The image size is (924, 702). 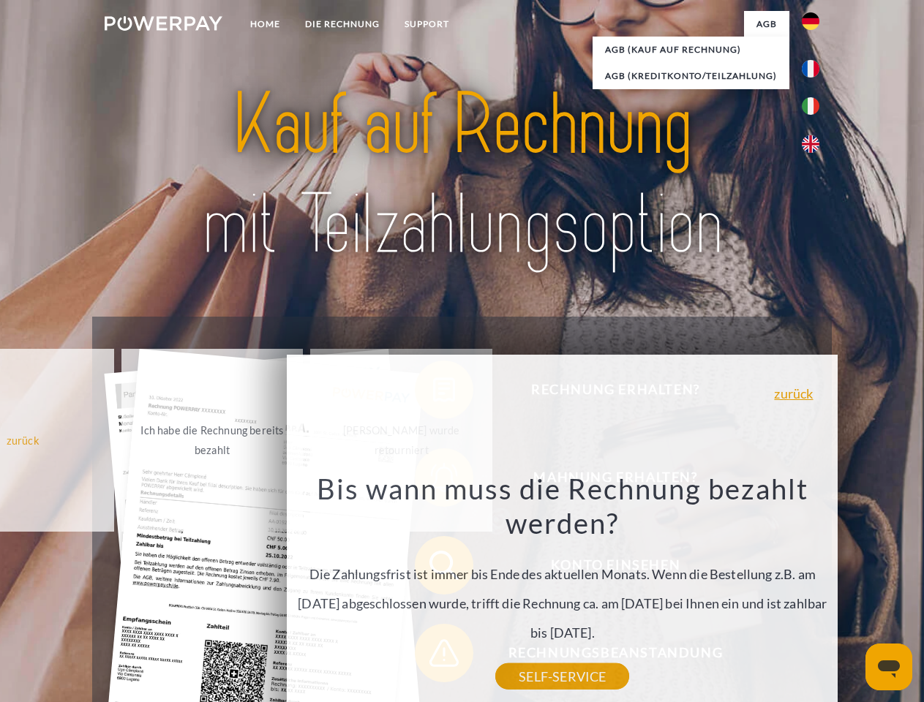 I want to click on a: AGB (Kreditkonto/Teilzahlung), so click(x=691, y=76).